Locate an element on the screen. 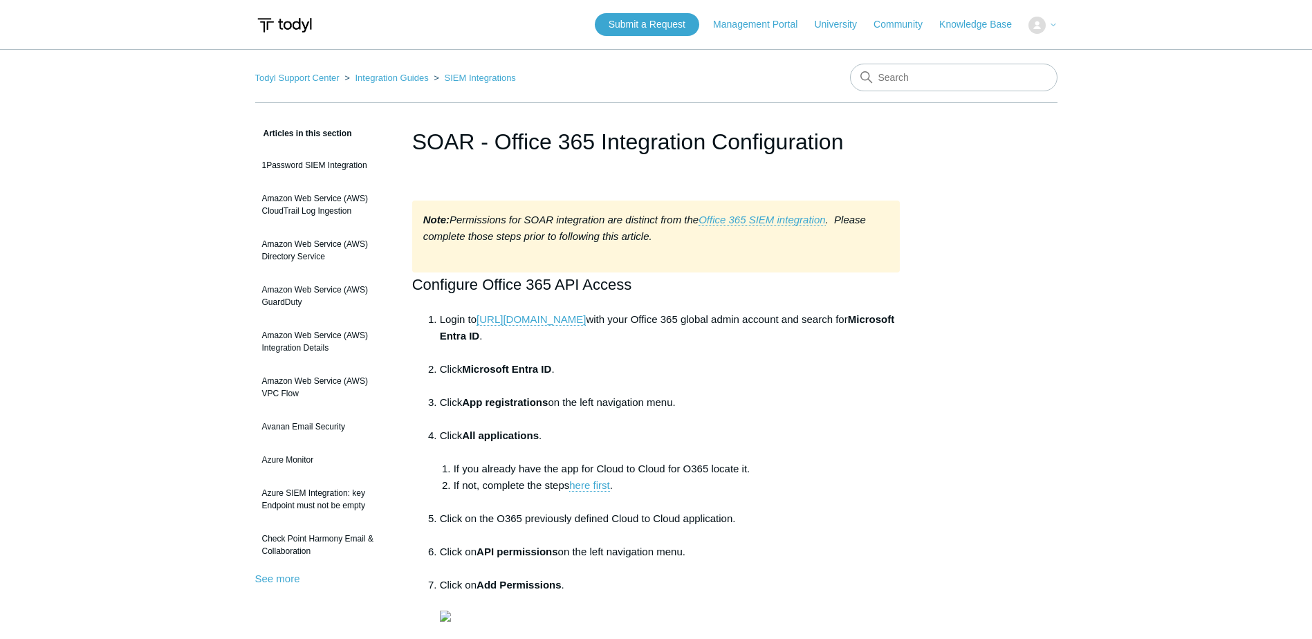 The height and width of the screenshot is (639, 1312). a: Check Point Harmony Email & Collaboration is located at coordinates (323, 545).